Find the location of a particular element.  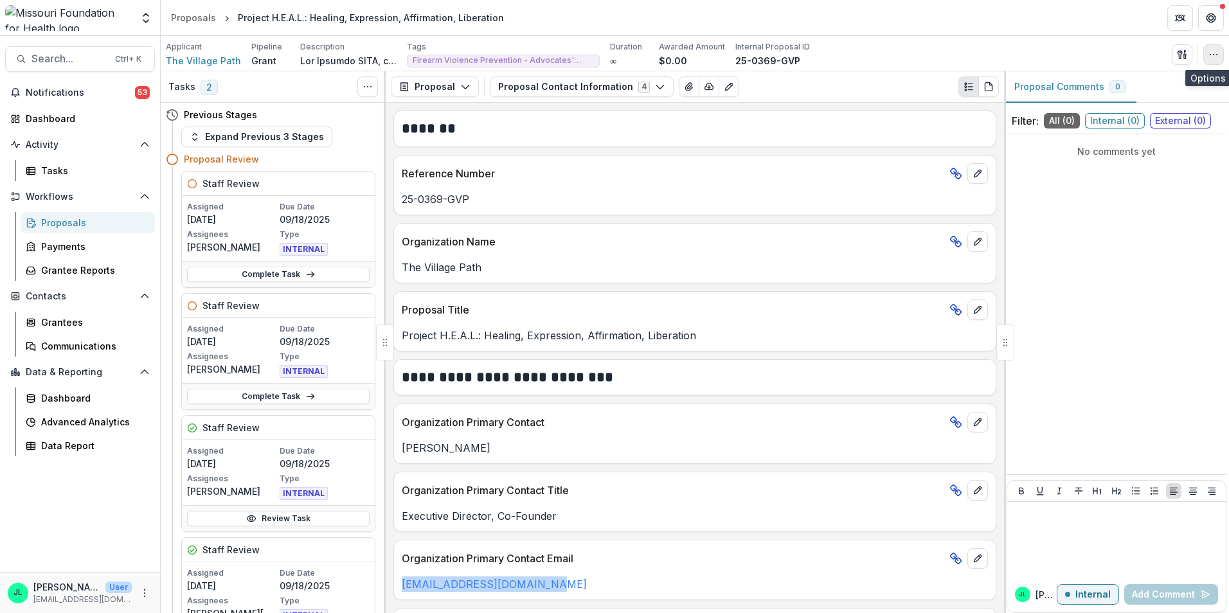

p: Awarded Amount is located at coordinates (691, 47).